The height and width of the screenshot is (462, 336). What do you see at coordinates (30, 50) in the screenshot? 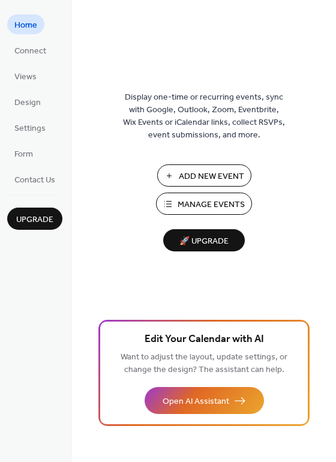
I see `a: Connect` at bounding box center [30, 50].